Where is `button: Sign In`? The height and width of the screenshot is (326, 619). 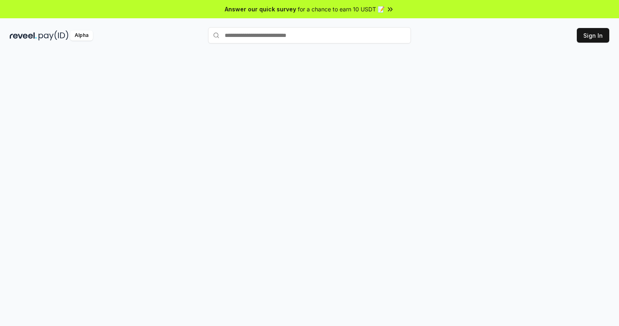
button: Sign In is located at coordinates (593, 35).